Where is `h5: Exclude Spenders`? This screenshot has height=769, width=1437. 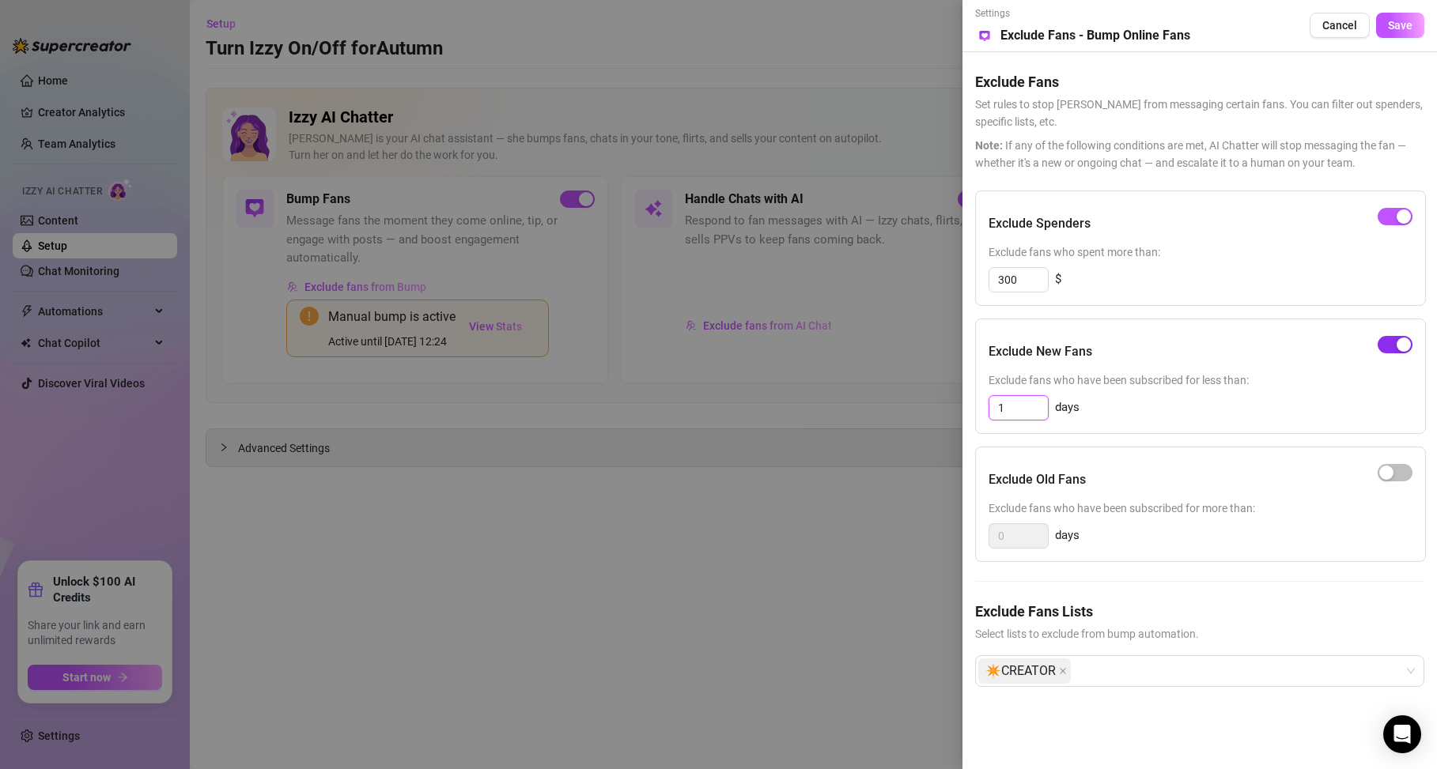 h5: Exclude Spenders is located at coordinates (1039, 224).